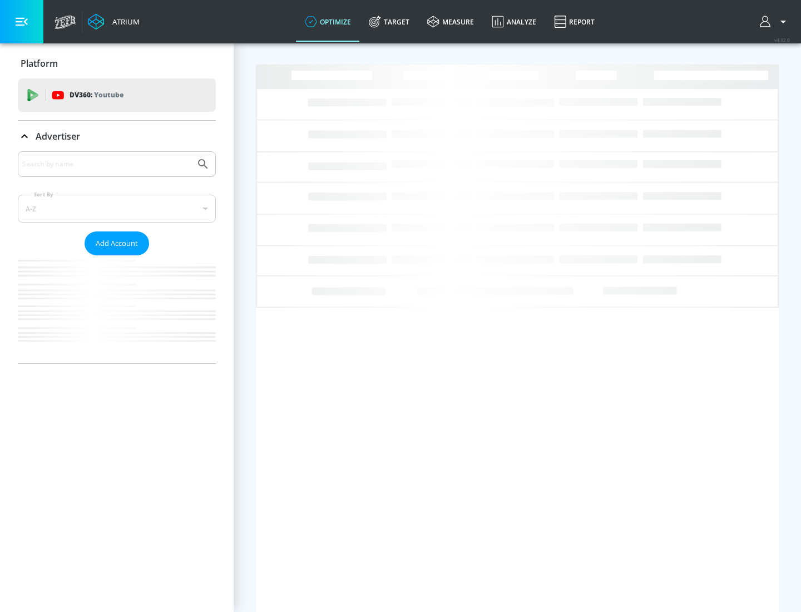 This screenshot has width=801, height=612. I want to click on div: Atrium, so click(123, 22).